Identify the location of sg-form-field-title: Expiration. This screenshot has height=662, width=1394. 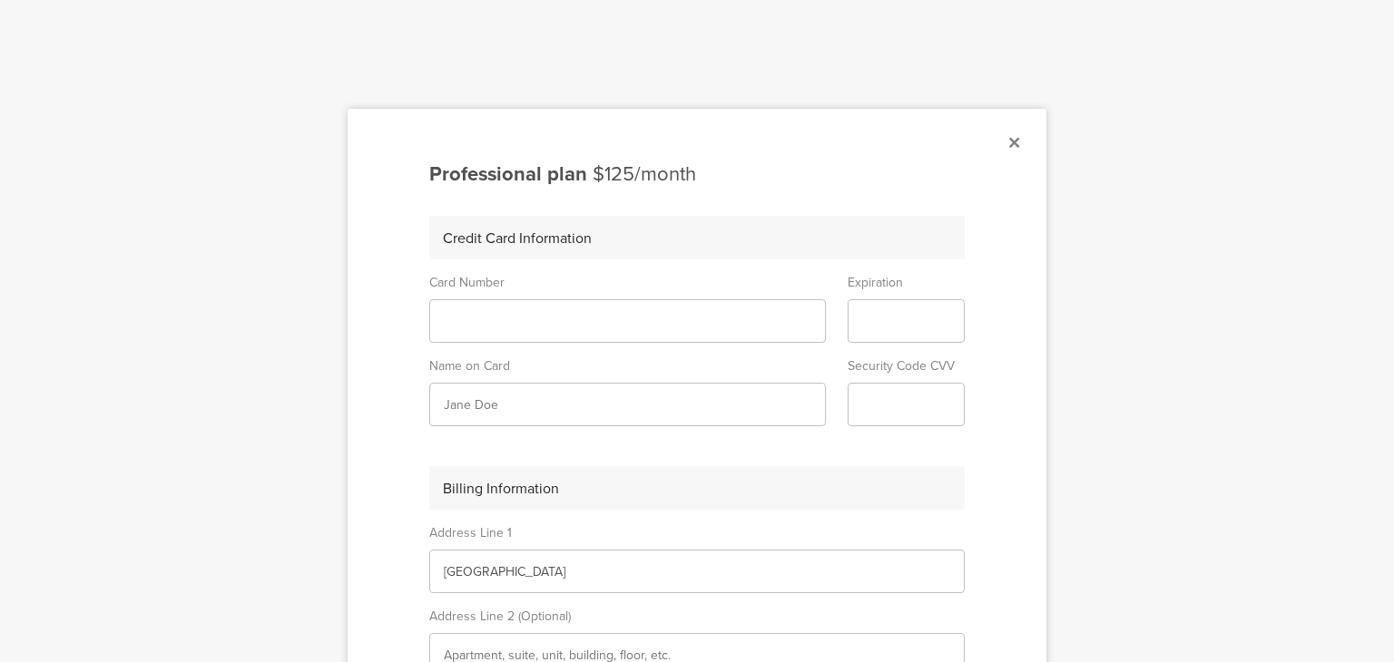
(907, 279).